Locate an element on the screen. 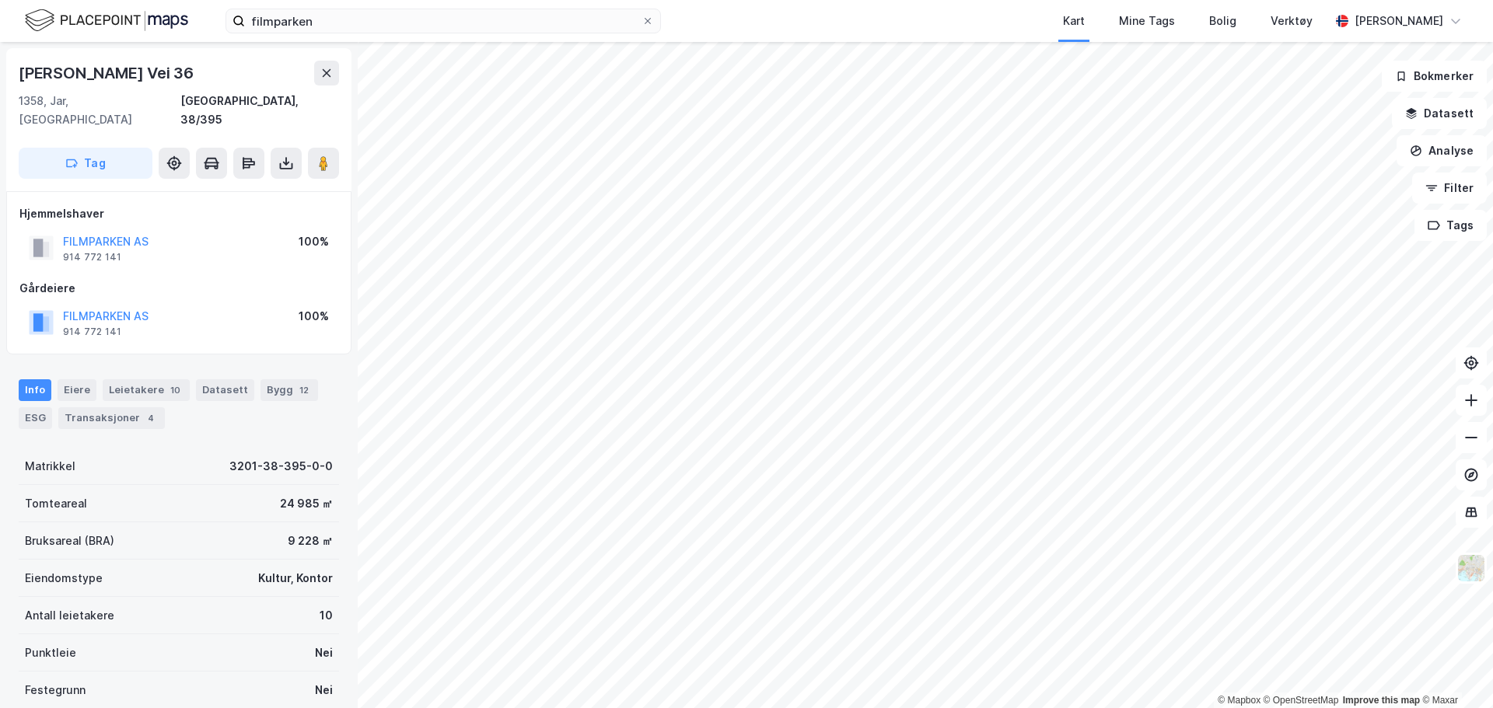 Image resolution: width=1493 pixels, height=708 pixels. div: Bolig is located at coordinates (1222, 21).